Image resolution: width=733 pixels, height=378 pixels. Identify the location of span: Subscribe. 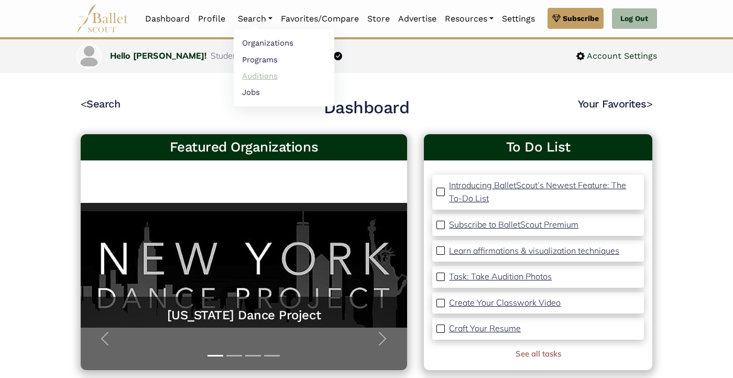
(580, 18).